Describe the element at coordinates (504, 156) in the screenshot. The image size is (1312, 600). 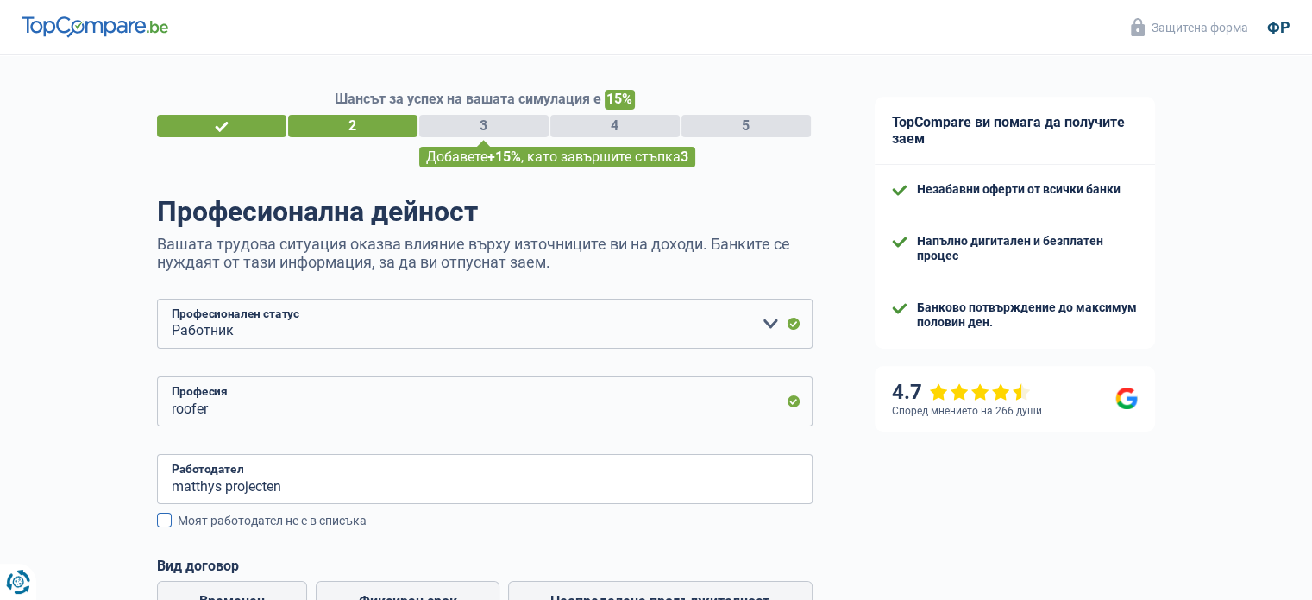
I see `font: +15%` at that location.